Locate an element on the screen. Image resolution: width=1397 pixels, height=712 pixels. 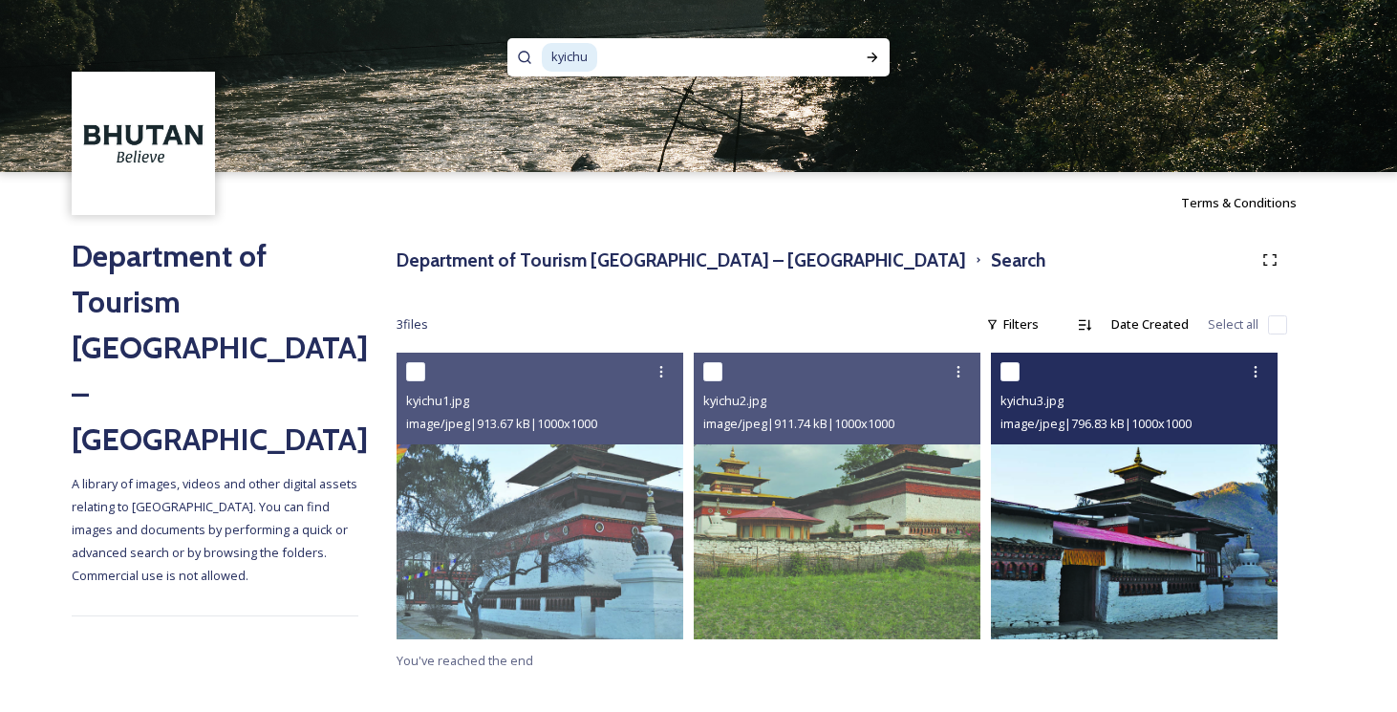
span: 3 file s is located at coordinates (412, 324).